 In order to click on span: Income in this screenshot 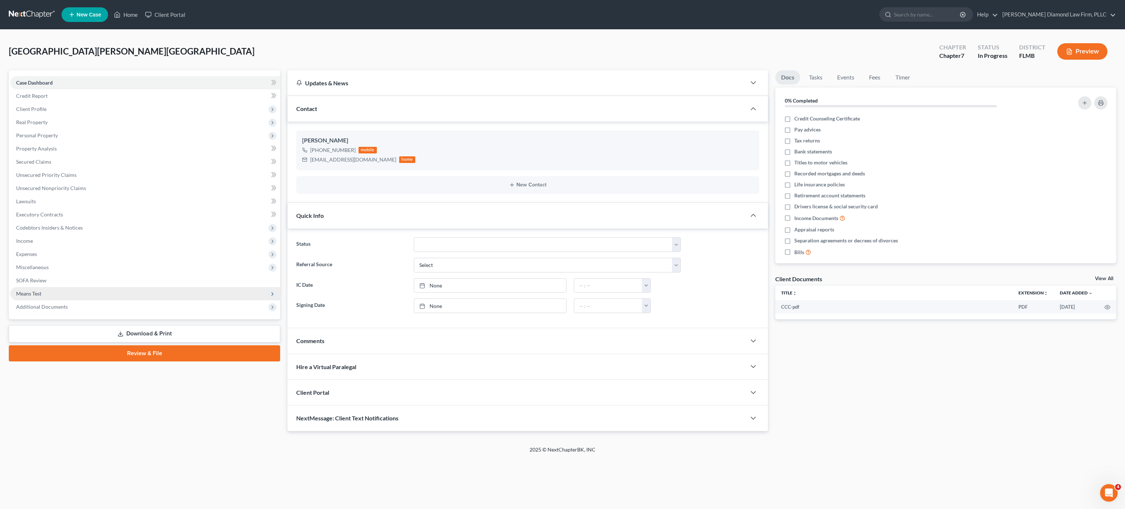, I will do `click(25, 241)`.